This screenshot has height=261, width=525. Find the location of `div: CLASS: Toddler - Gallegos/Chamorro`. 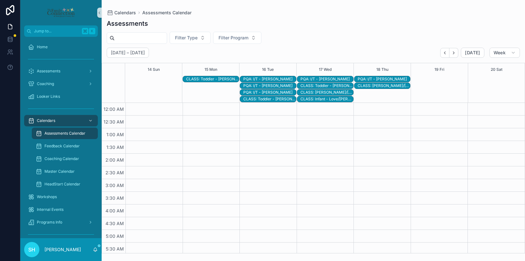

div: CLASS: Toddler - Gallegos/Chamorro is located at coordinates (327, 92).